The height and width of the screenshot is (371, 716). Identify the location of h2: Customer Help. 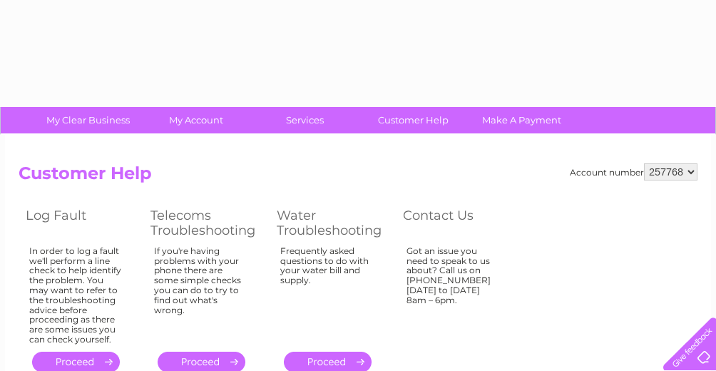
(358, 177).